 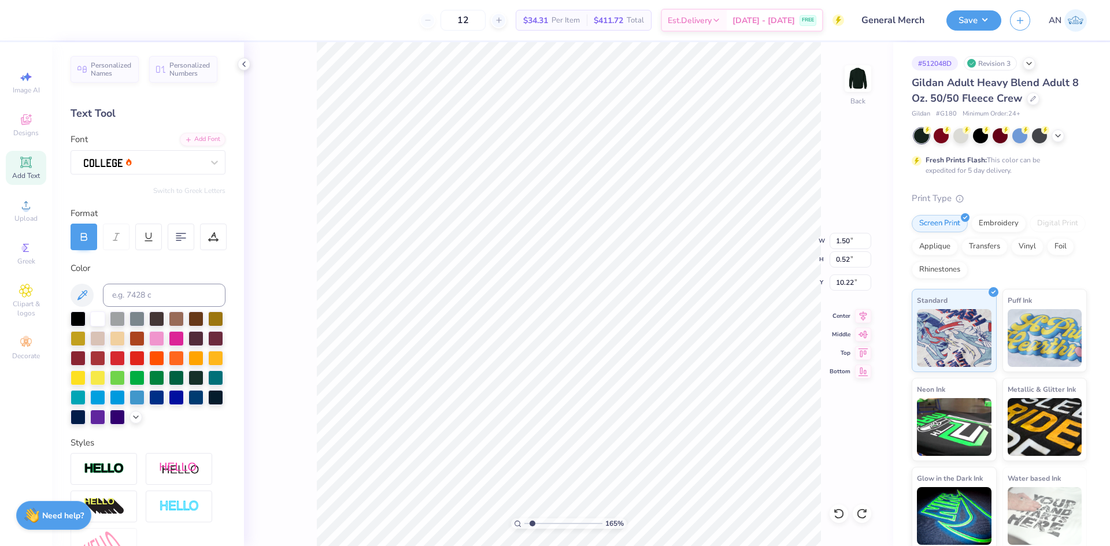 What do you see at coordinates (939, 224) in the screenshot?
I see `div: Screen Print` at bounding box center [939, 224].